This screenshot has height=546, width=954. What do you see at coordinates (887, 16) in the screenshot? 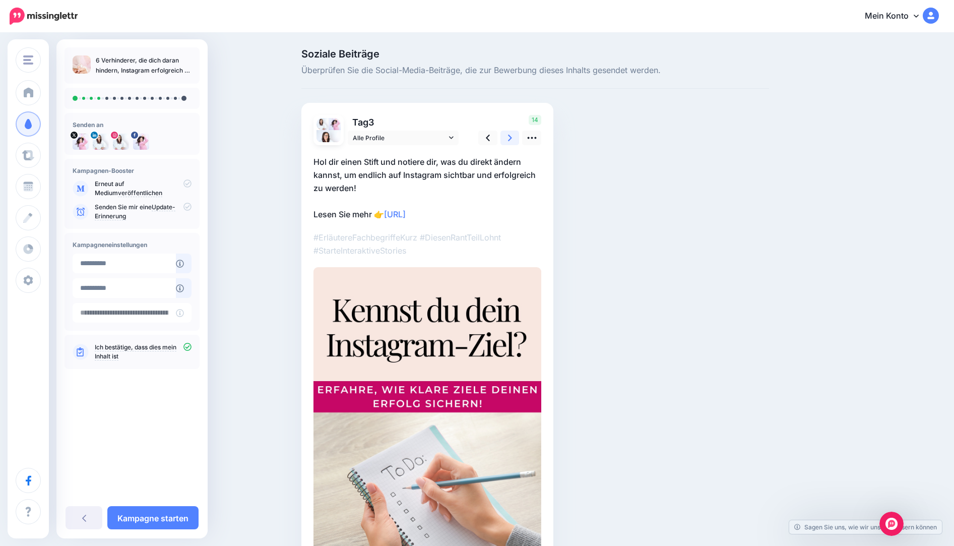
I see `font: Mein Konto` at bounding box center [887, 16].